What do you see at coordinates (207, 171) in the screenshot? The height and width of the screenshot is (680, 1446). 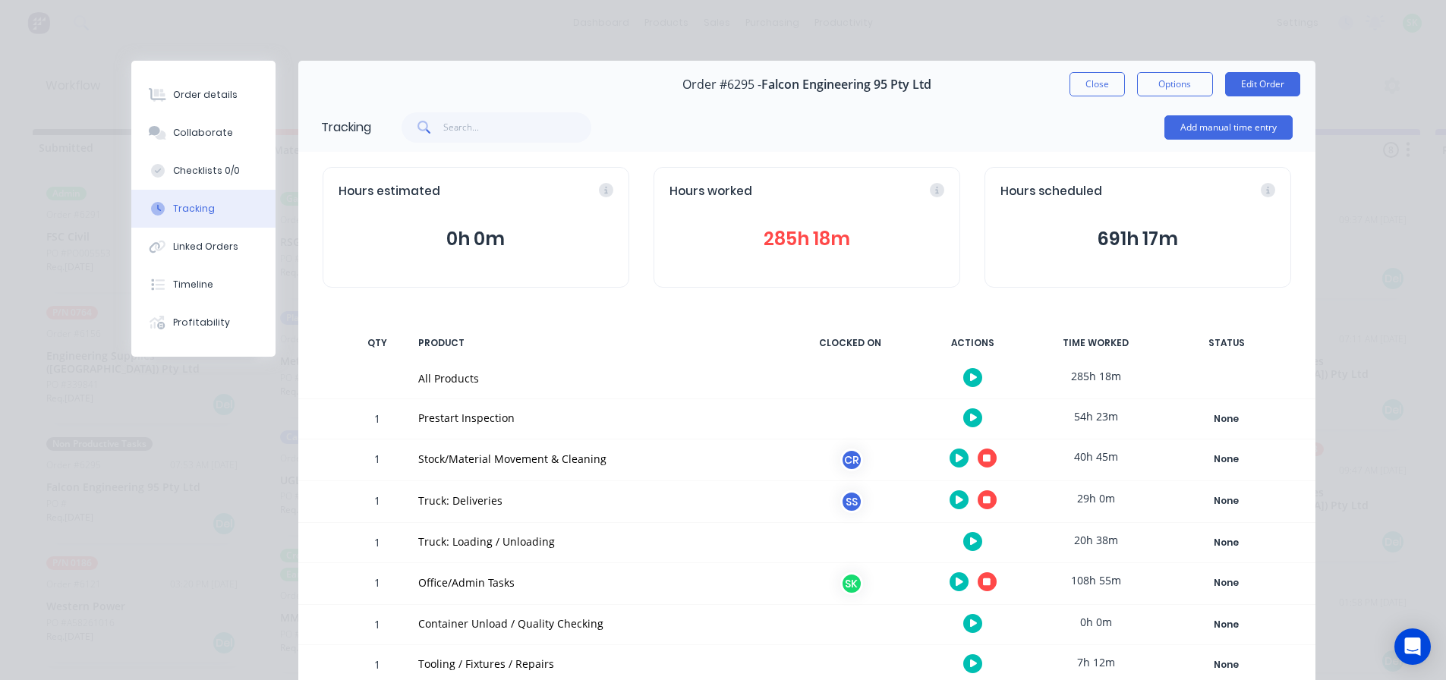 I see `div: Checklists 0/0` at bounding box center [207, 171].